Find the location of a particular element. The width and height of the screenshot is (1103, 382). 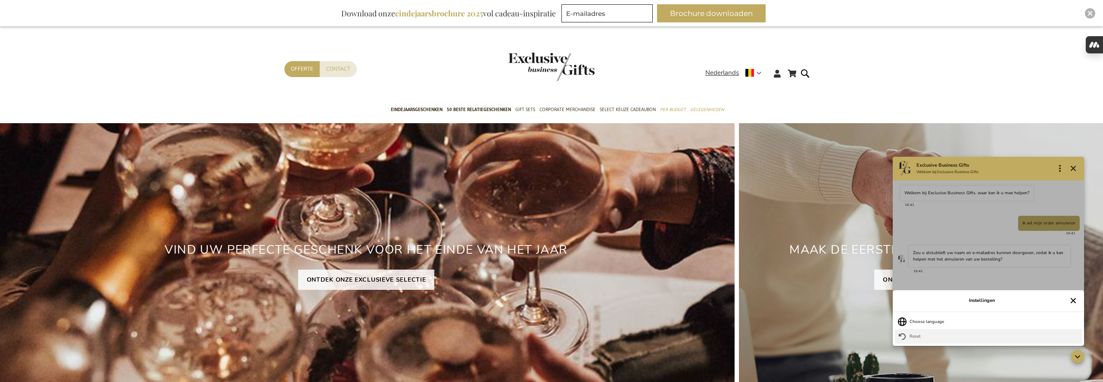

span: Gelegenheden is located at coordinates (707, 109).